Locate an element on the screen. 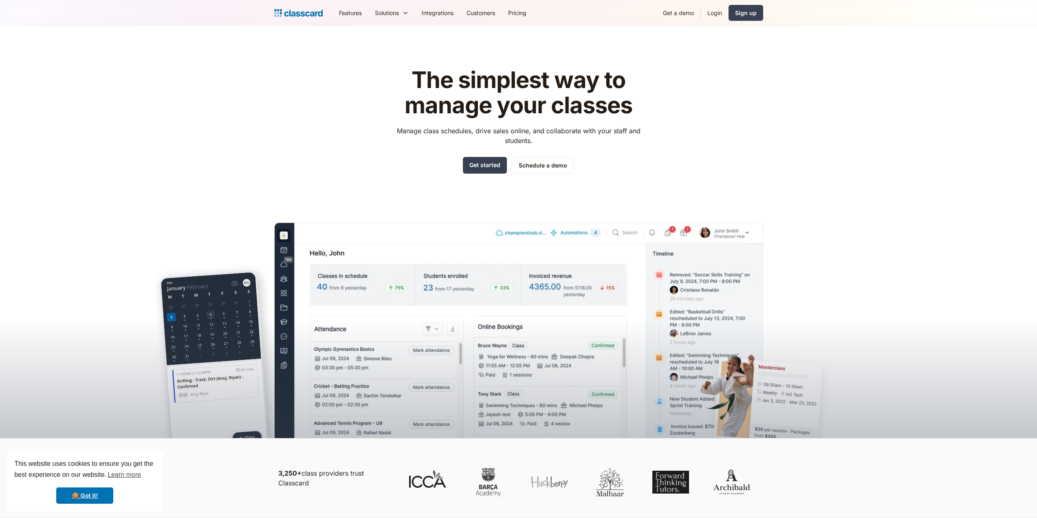 This screenshot has width=1037, height=518. p: class providers trust Classcard is located at coordinates (335, 478).